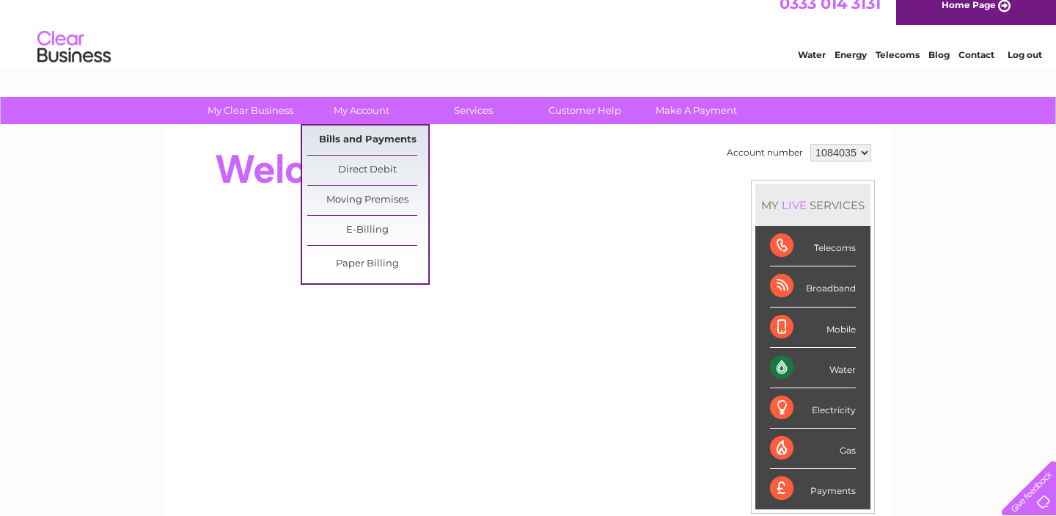  Describe the element at coordinates (795, 205) in the screenshot. I see `div: LIVE` at that location.